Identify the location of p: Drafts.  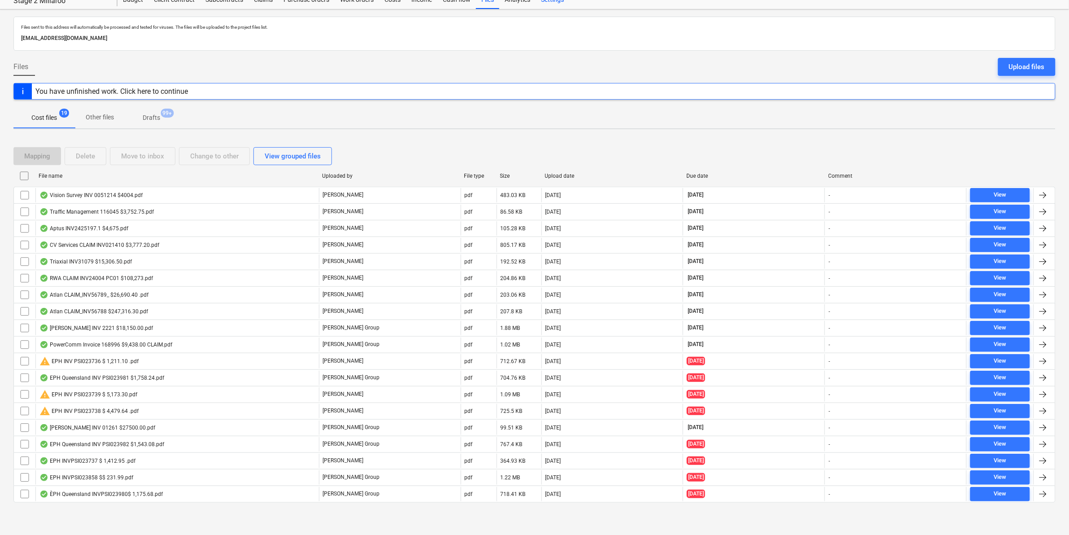
(151, 118).